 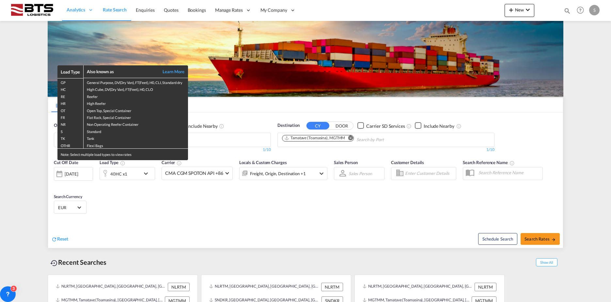 What do you see at coordinates (136, 103) in the screenshot?
I see `td: High Reefer` at bounding box center [136, 103].